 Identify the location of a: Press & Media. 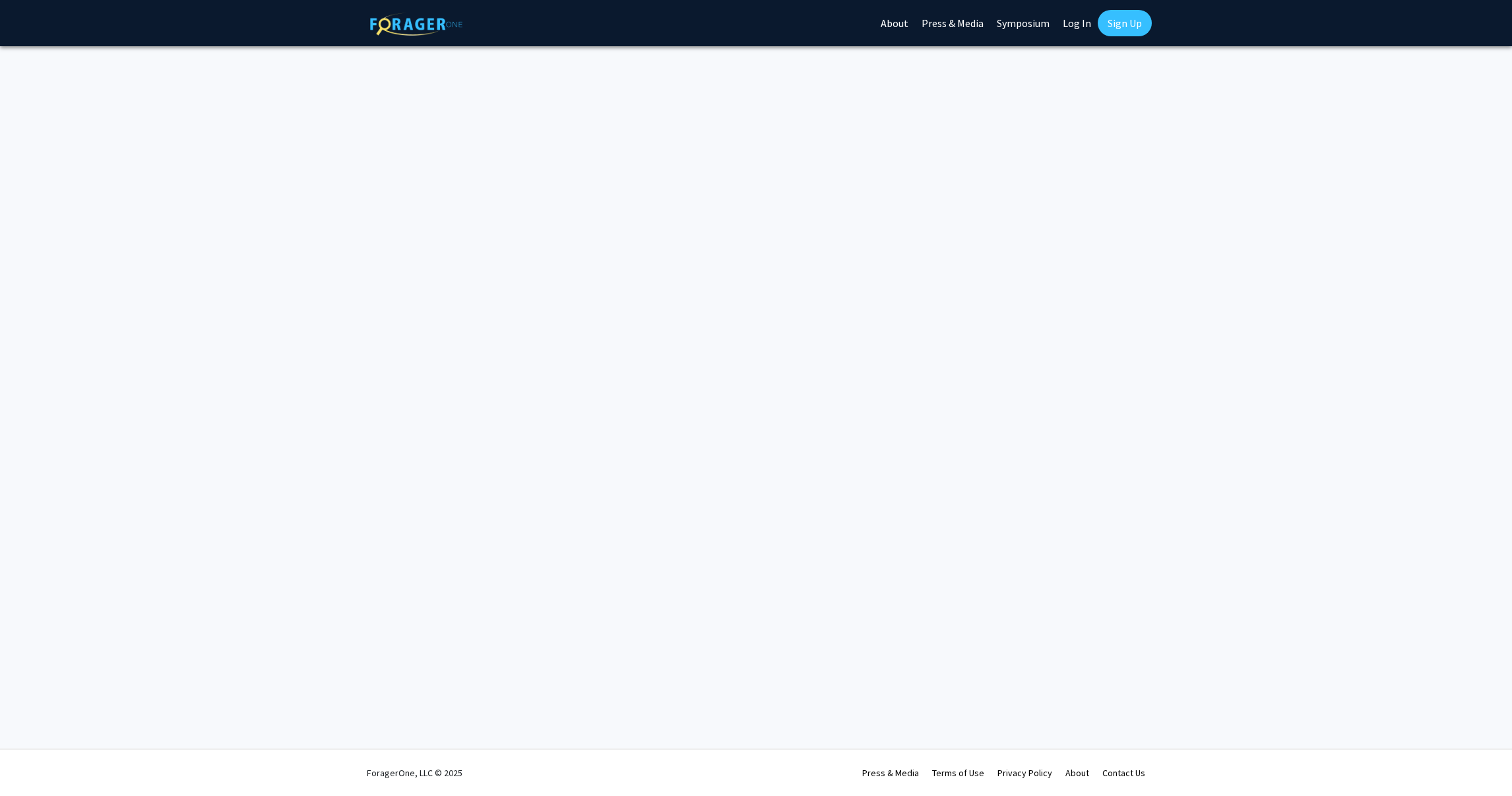
(891, 773).